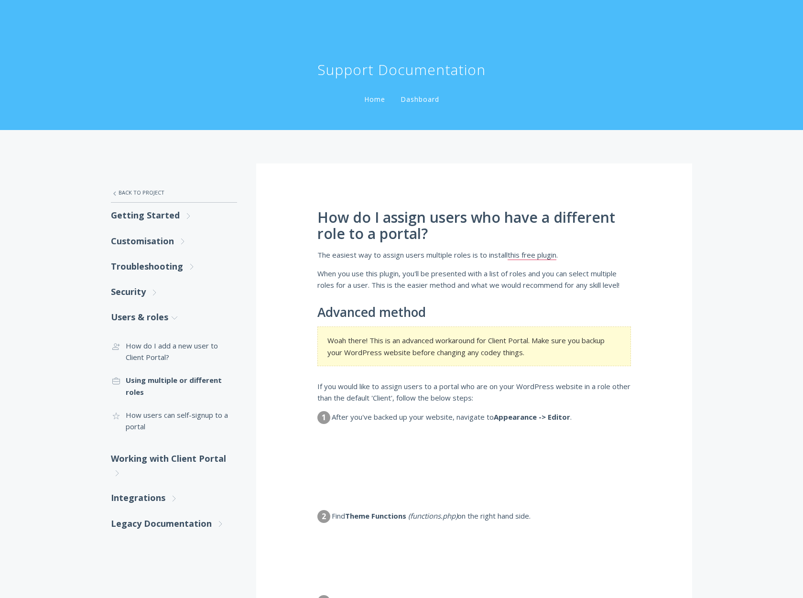 This screenshot has width=803, height=598. Describe the element at coordinates (474, 279) in the screenshot. I see `p: When you use this plugin, you'll be presented with a list of roles and you can select multiple ro...` at that location.